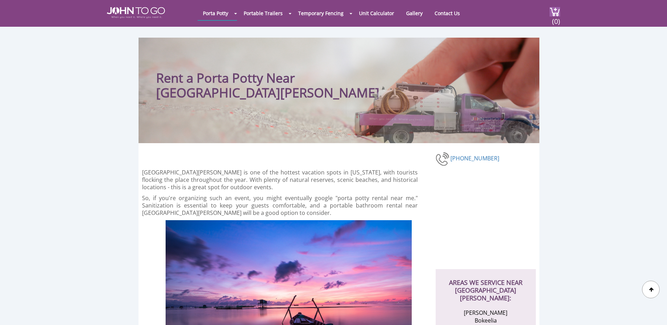 The height and width of the screenshot is (325, 667). Describe the element at coordinates (441, 110) in the screenshot. I see `img: Truck` at that location.